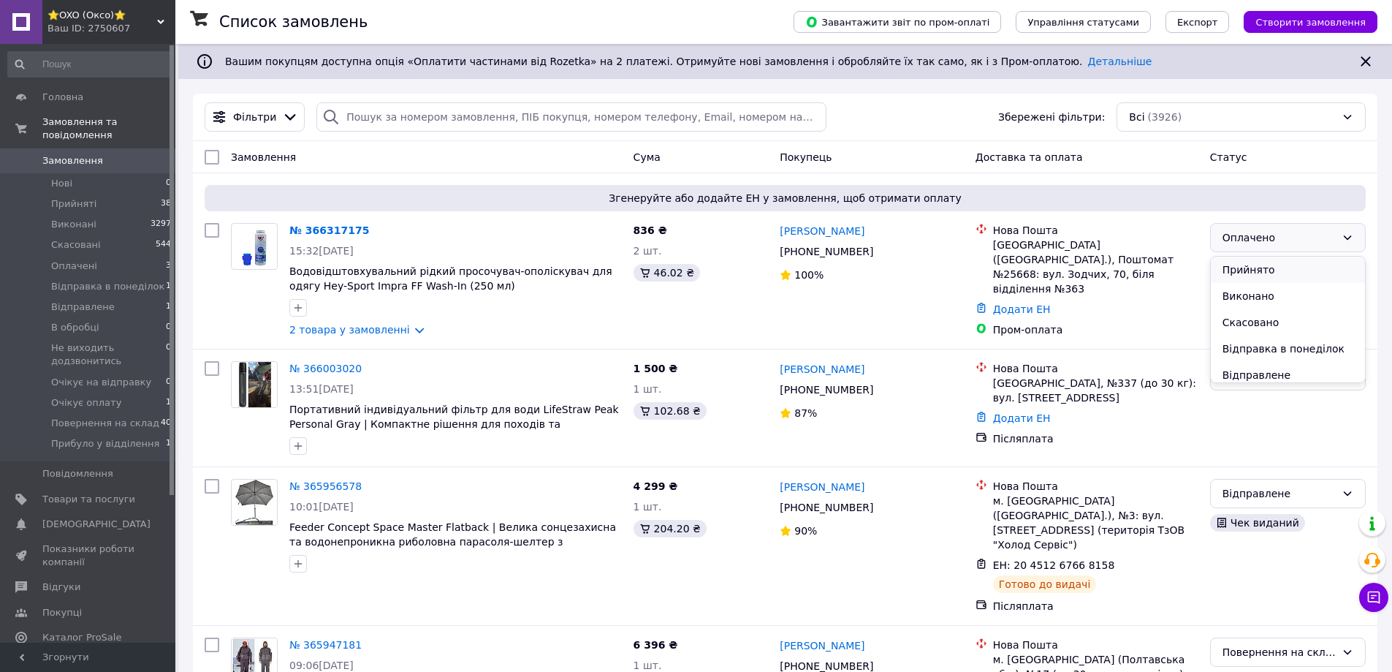 The image size is (1392, 672). Describe the element at coordinates (666, 273) in the screenshot. I see `div: 46.02 ₴` at that location.